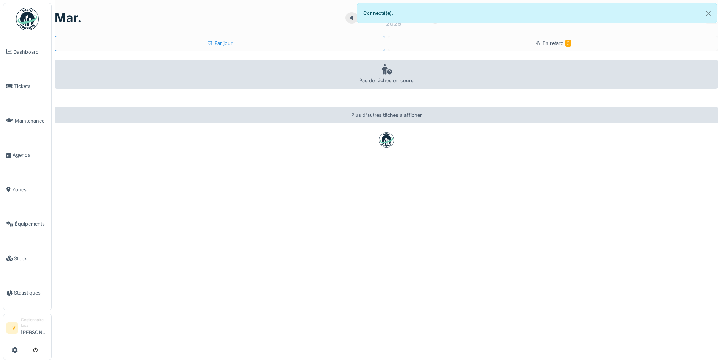 Image resolution: width=721 pixels, height=363 pixels. Describe the element at coordinates (32, 223) in the screenshot. I see `span: Équipements` at that location.